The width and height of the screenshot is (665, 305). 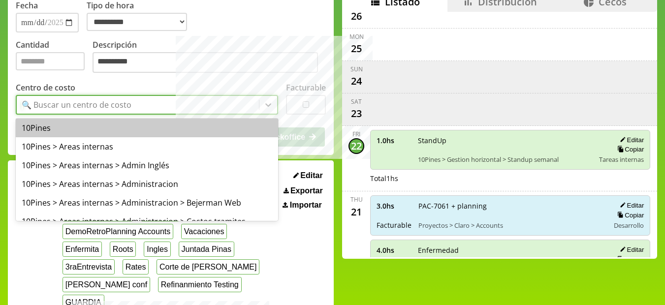 What do you see at coordinates (147, 147) in the screenshot?
I see `div: 10Pines > Areas internas` at bounding box center [147, 147].